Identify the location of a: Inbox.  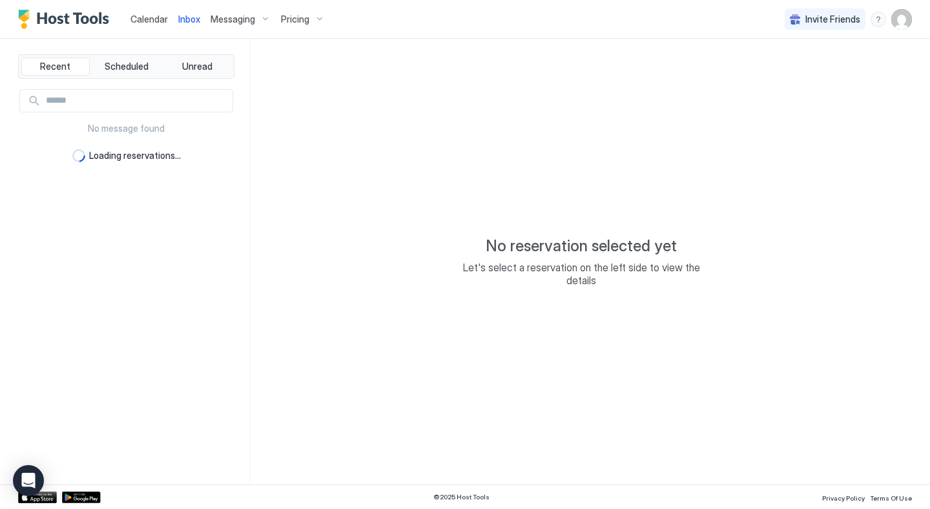
(189, 19).